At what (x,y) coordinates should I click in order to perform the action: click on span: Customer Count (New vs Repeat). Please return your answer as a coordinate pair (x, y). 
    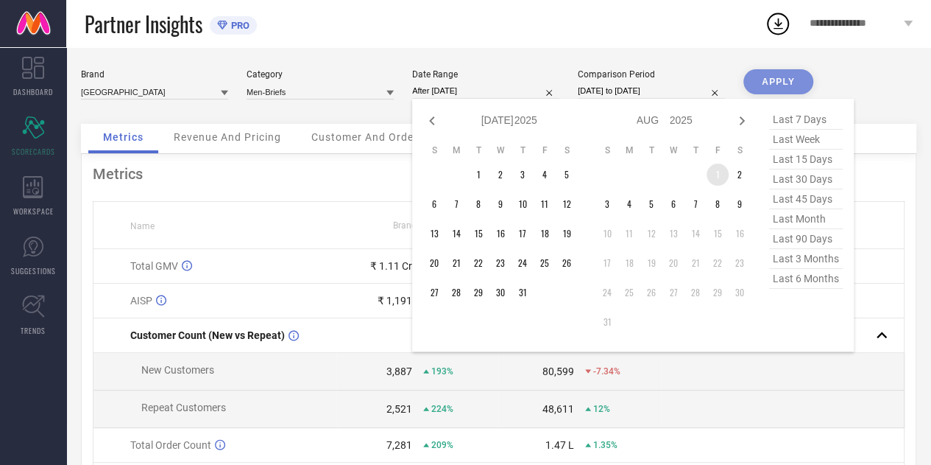
    Looking at the image, I should click on (208, 335).